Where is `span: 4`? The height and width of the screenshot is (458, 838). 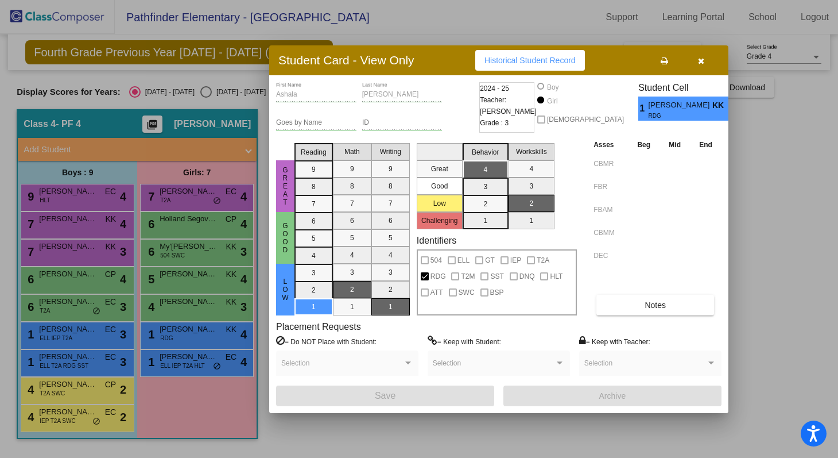
span: 4 is located at coordinates (733, 109).